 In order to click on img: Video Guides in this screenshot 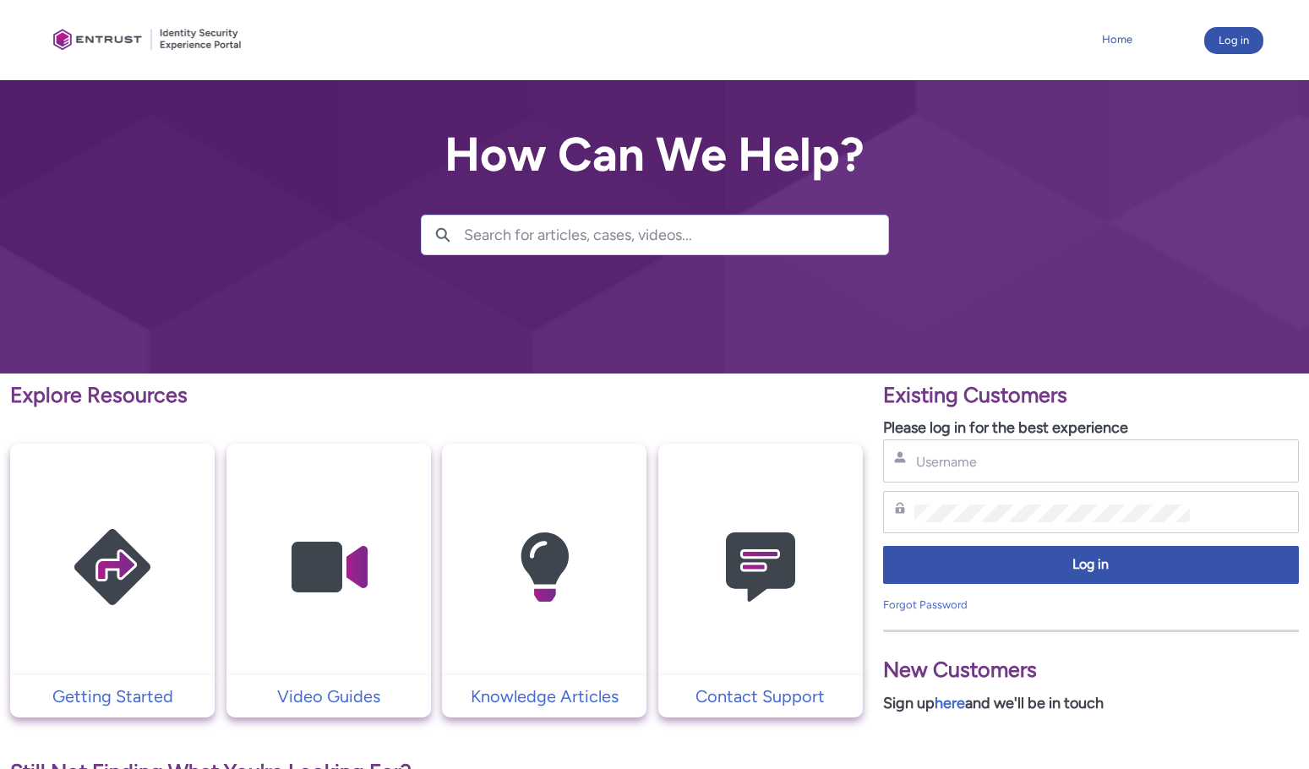, I will do `click(329, 567)`.